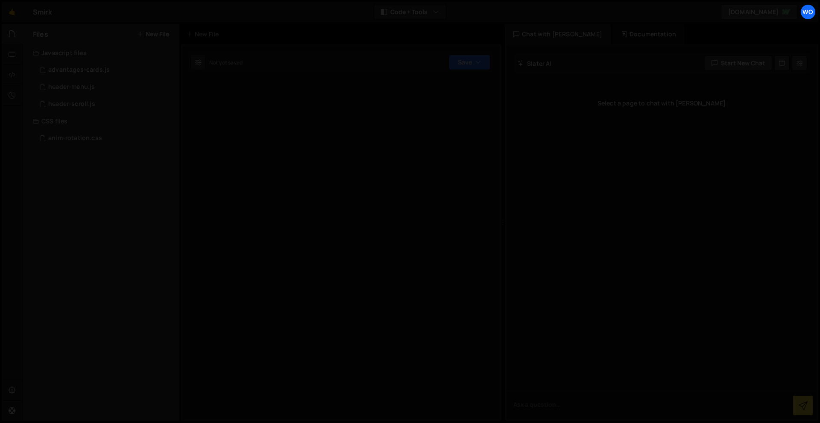  Describe the element at coordinates (72, 104) in the screenshot. I see `div: header-scroll.js` at that location.